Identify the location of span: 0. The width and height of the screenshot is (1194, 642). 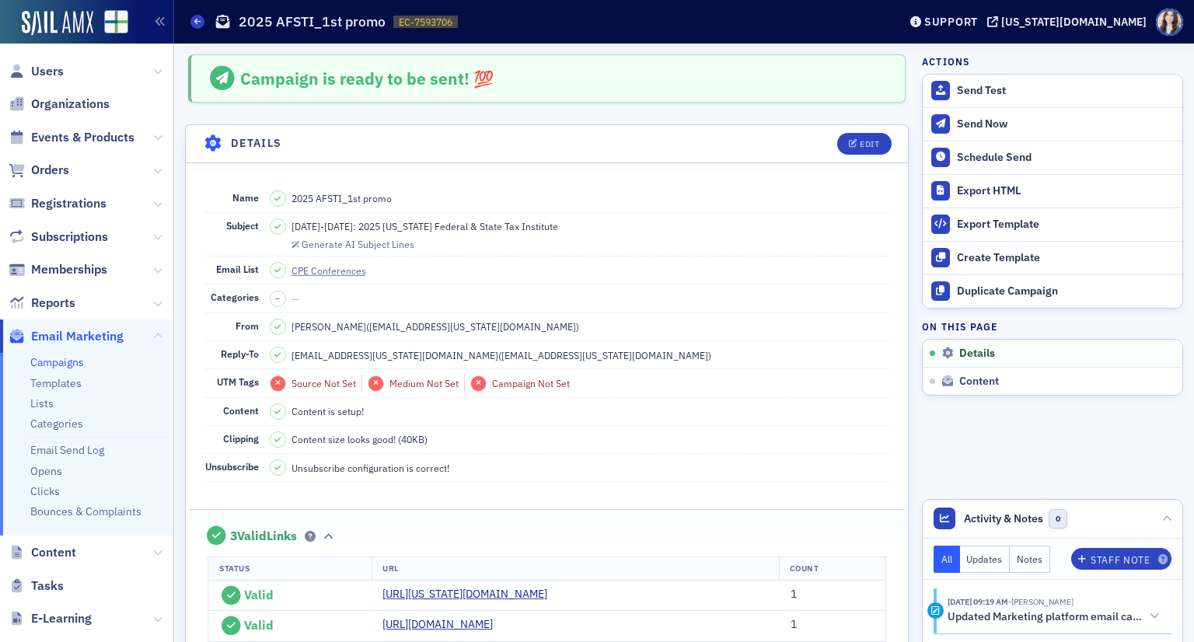
(1058, 518).